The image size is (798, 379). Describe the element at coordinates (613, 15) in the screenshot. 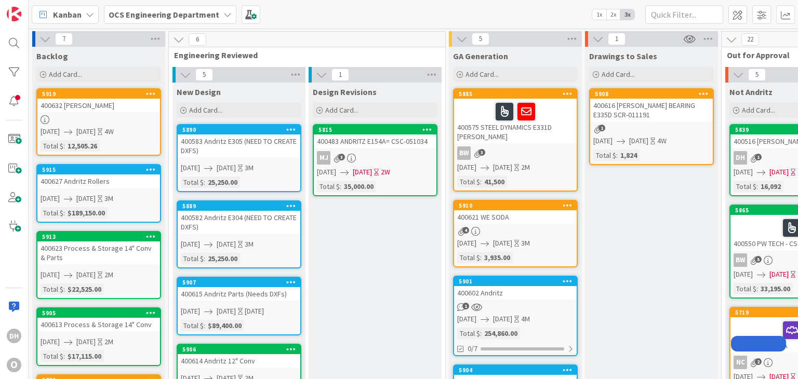

I see `span: 2x` at that location.